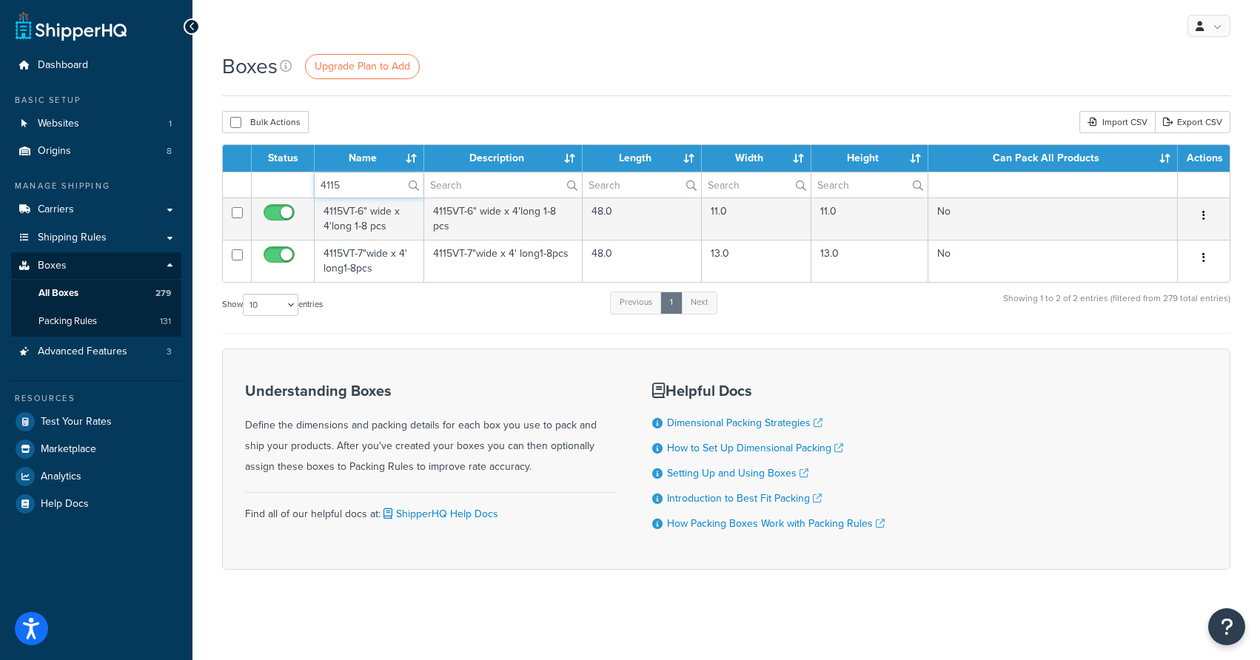 The image size is (1260, 660). I want to click on th: Status, so click(283, 158).